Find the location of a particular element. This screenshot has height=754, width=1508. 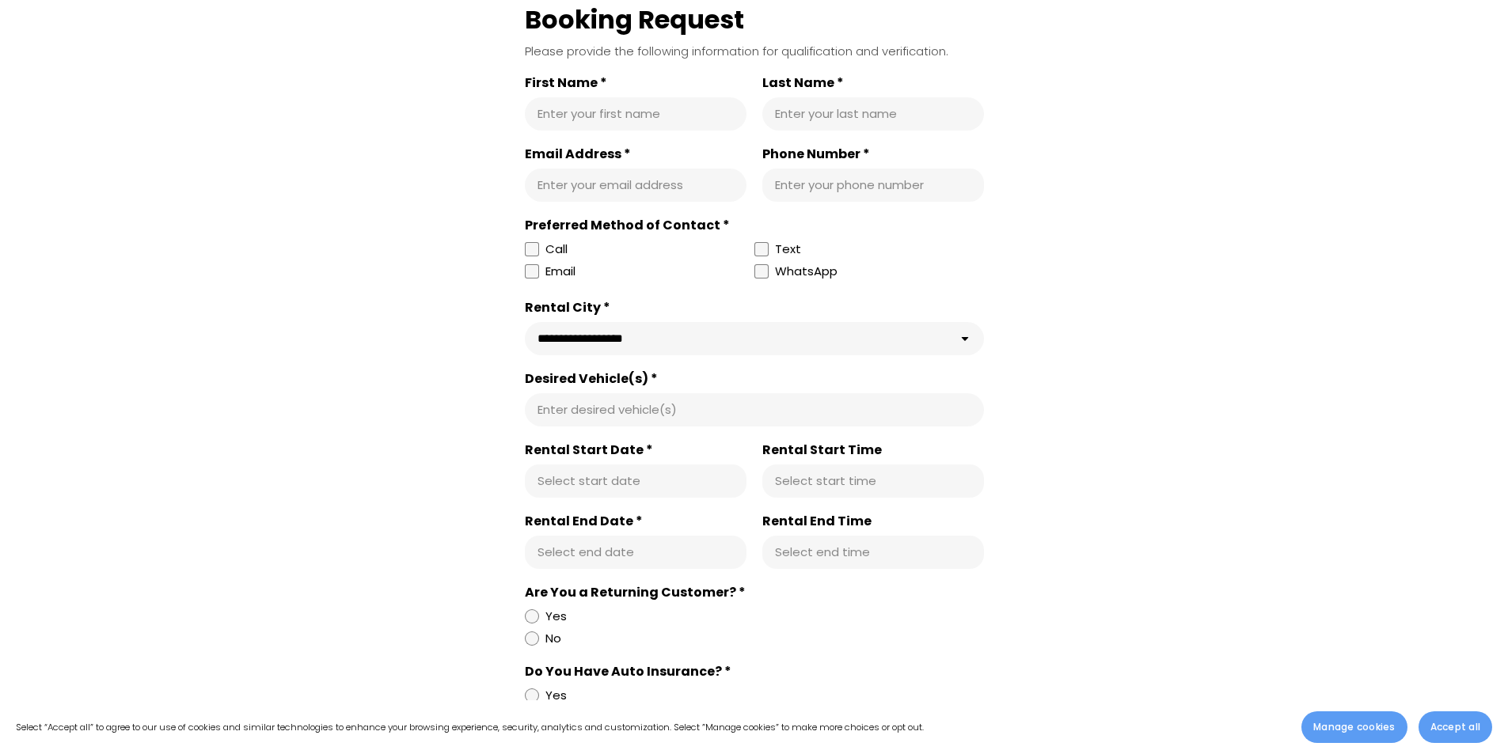

label: Rental Start Time is located at coordinates (873, 450).